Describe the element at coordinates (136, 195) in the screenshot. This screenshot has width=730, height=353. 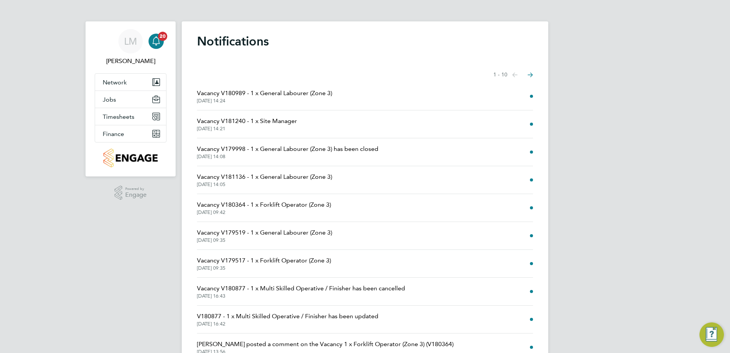
I see `span: Engage` at that location.